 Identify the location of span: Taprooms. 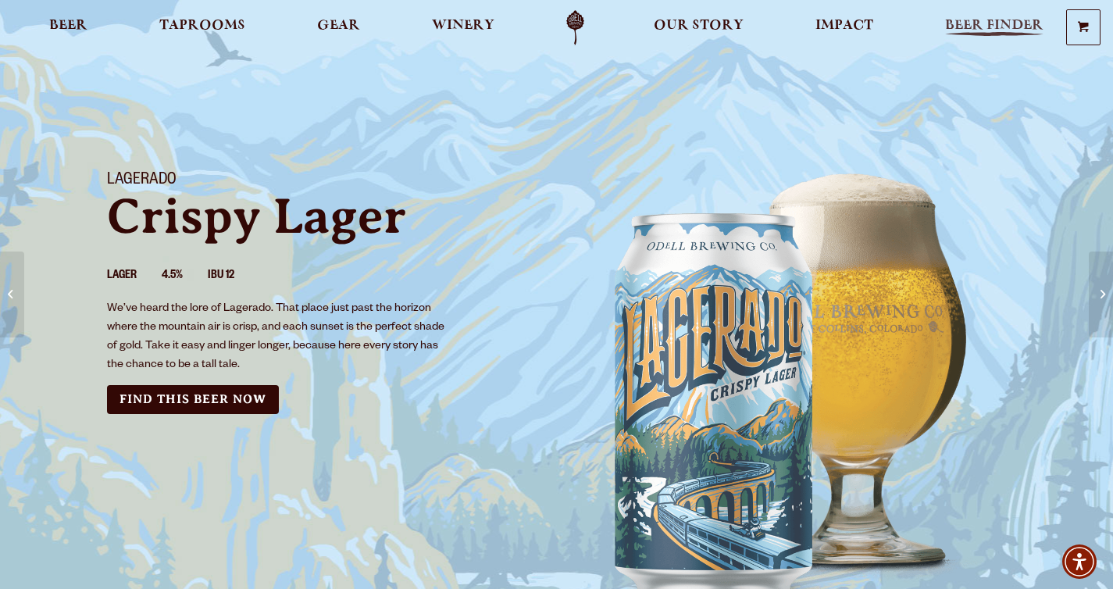
(202, 26).